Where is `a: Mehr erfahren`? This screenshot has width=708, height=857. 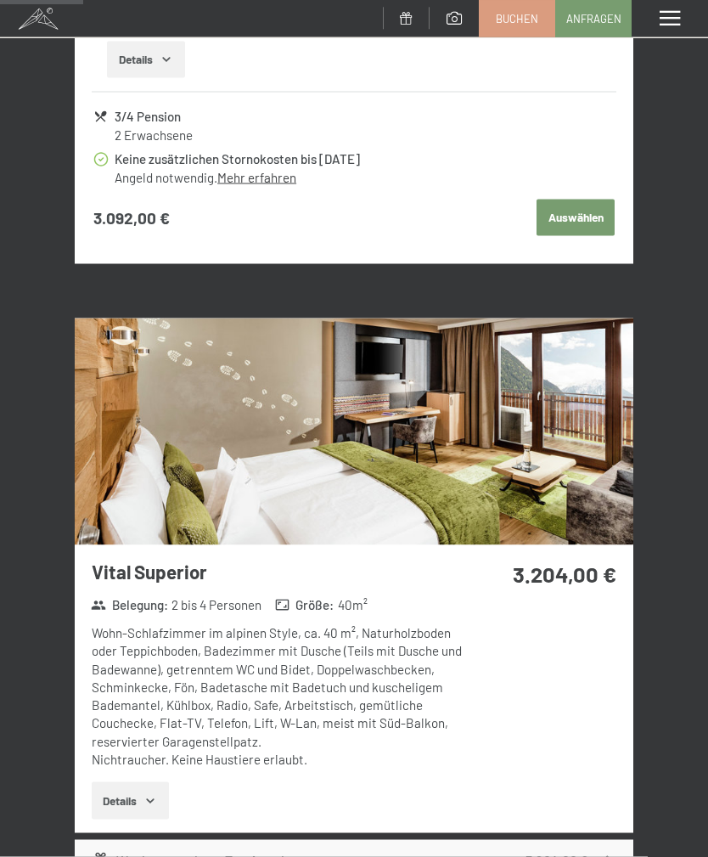 a: Mehr erfahren is located at coordinates (257, 178).